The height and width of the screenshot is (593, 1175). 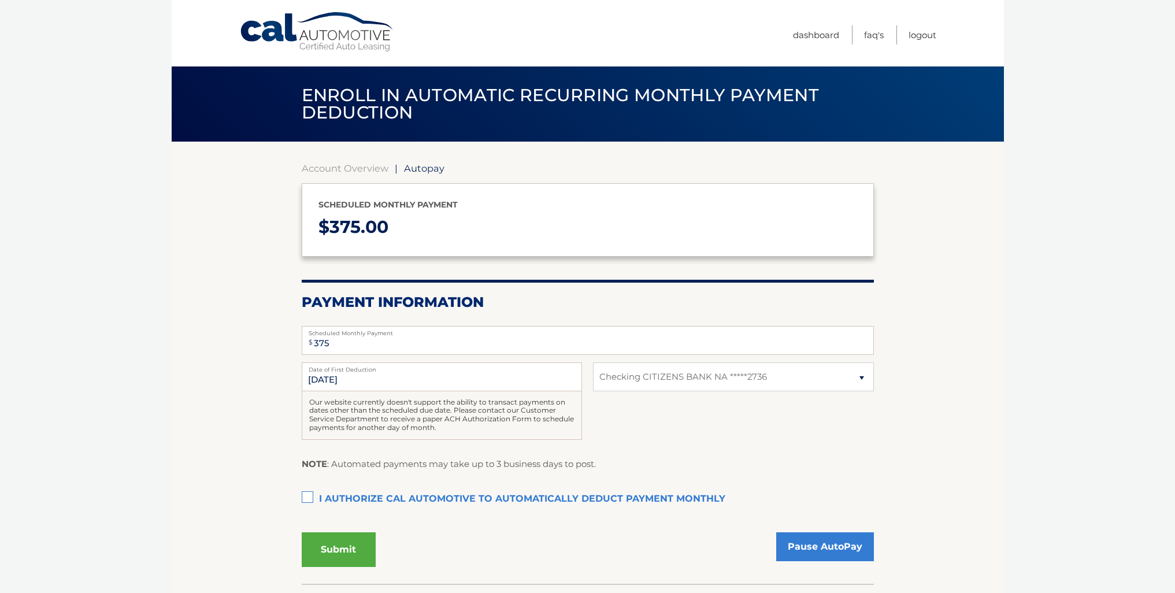 What do you see at coordinates (923, 35) in the screenshot?
I see `a: Logout` at bounding box center [923, 35].